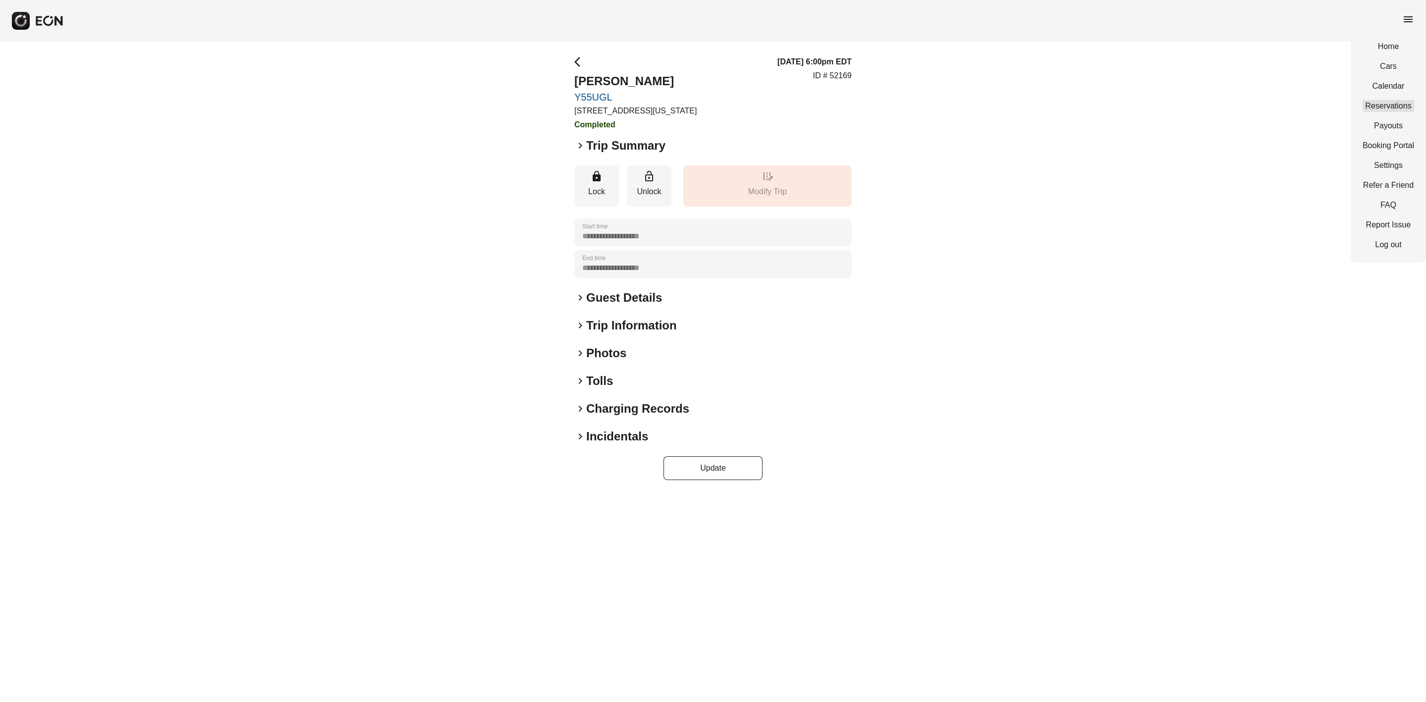  What do you see at coordinates (1388, 146) in the screenshot?
I see `a: Booking Portal` at bounding box center [1388, 146].